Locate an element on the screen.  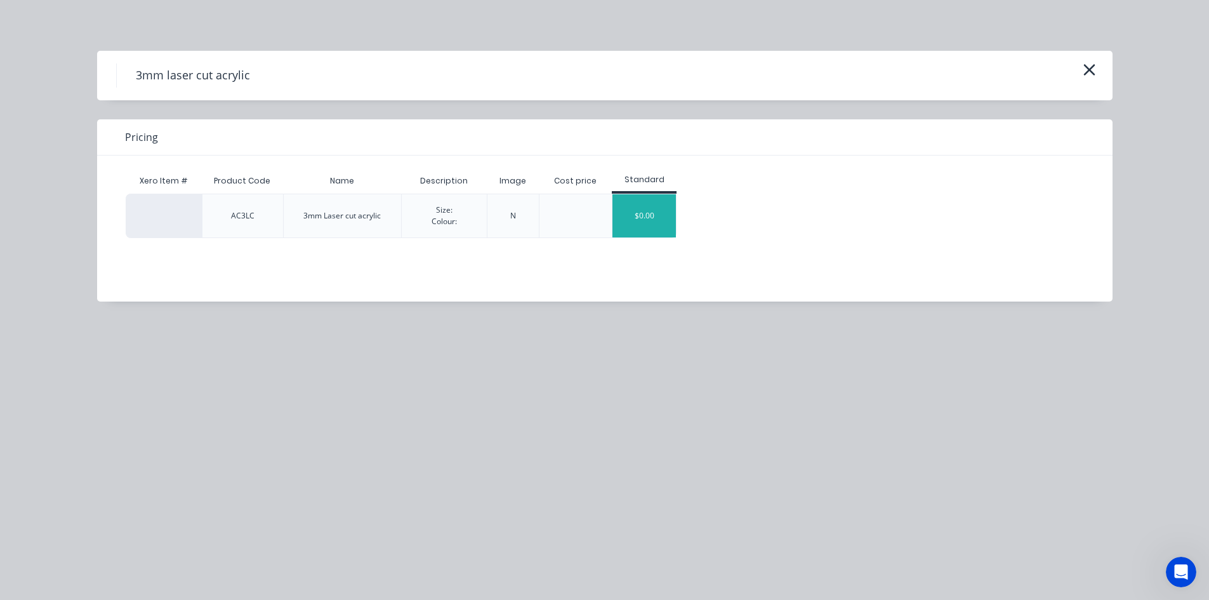
div: $0.00 is located at coordinates (644, 216).